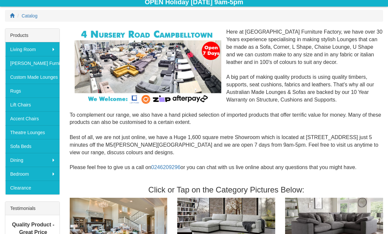 Image resolution: width=388 pixels, height=234 pixels. What do you see at coordinates (32, 77) in the screenshot?
I see `a: Custom Made Lounges` at bounding box center [32, 77].